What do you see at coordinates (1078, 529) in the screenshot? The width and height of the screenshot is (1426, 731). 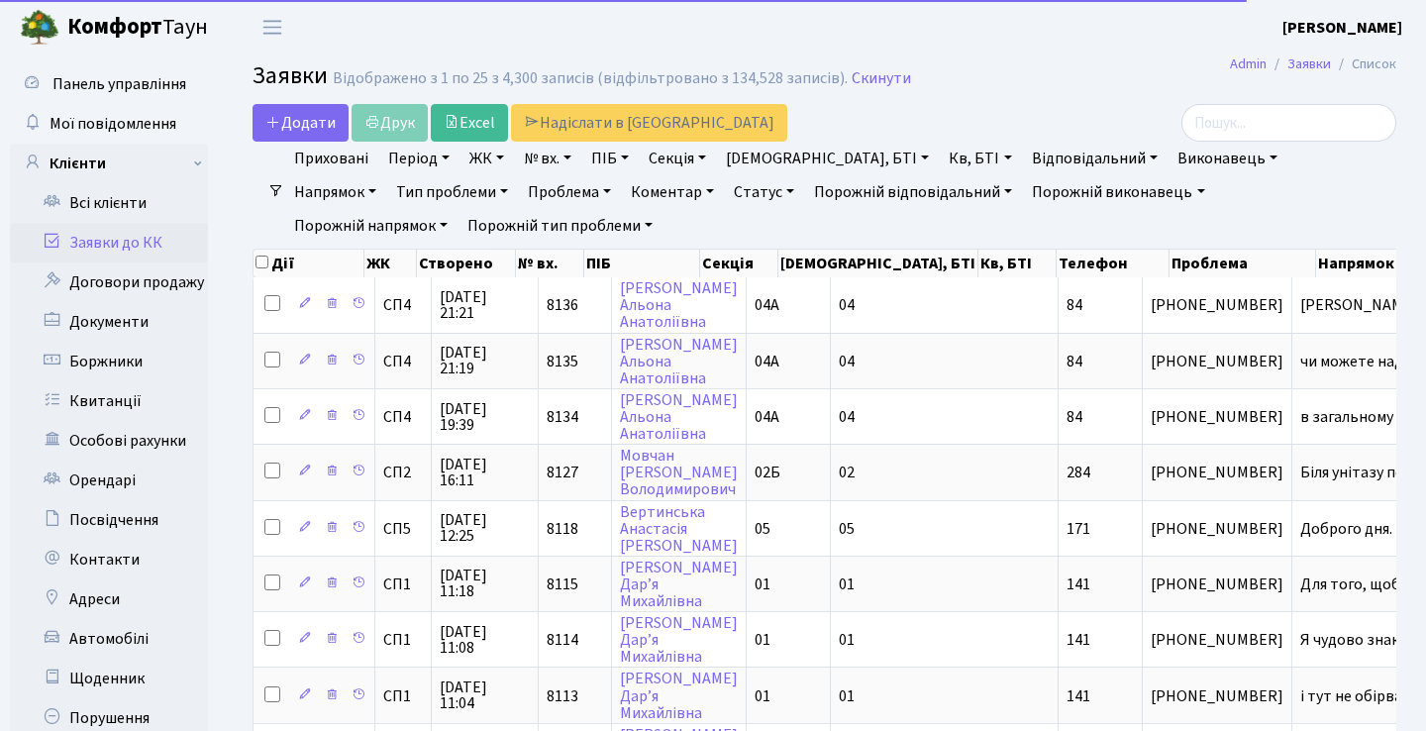 I see `span: 171` at bounding box center [1078, 529].